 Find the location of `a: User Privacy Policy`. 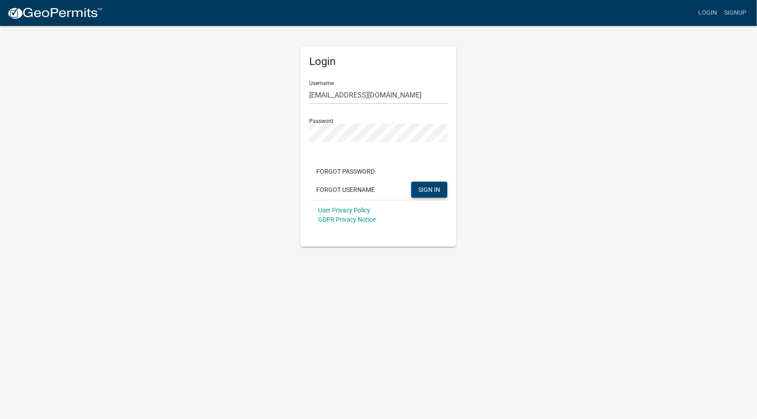

a: User Privacy Policy is located at coordinates (344, 210).